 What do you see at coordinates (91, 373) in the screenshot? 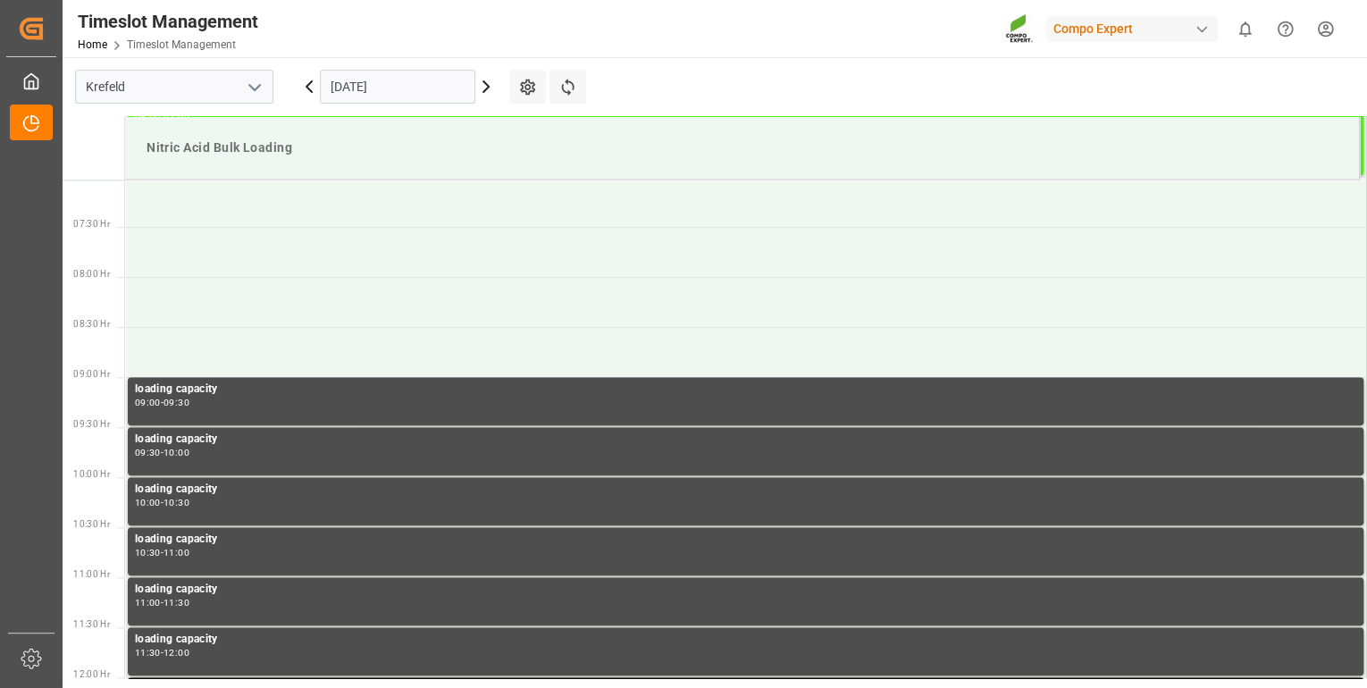
I see `span: 09:00 Hr` at bounding box center [91, 373].